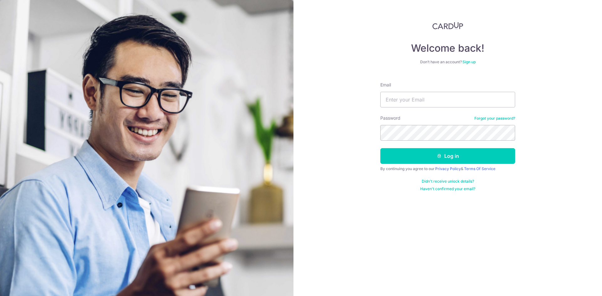 The height and width of the screenshot is (296, 602). I want to click on div: Don’t have an account?, so click(448, 62).